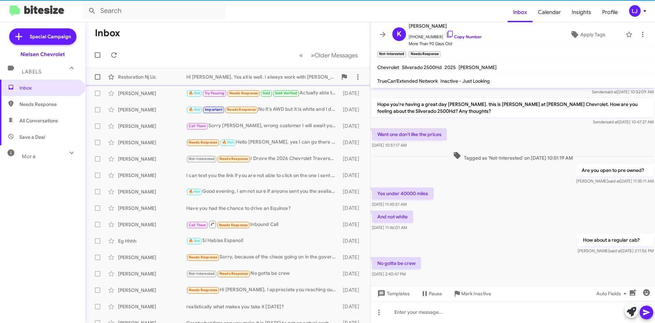 The height and width of the screenshot is (323, 655). Describe the element at coordinates (472, 293) in the screenshot. I see `button: Mark Inactive` at that location.